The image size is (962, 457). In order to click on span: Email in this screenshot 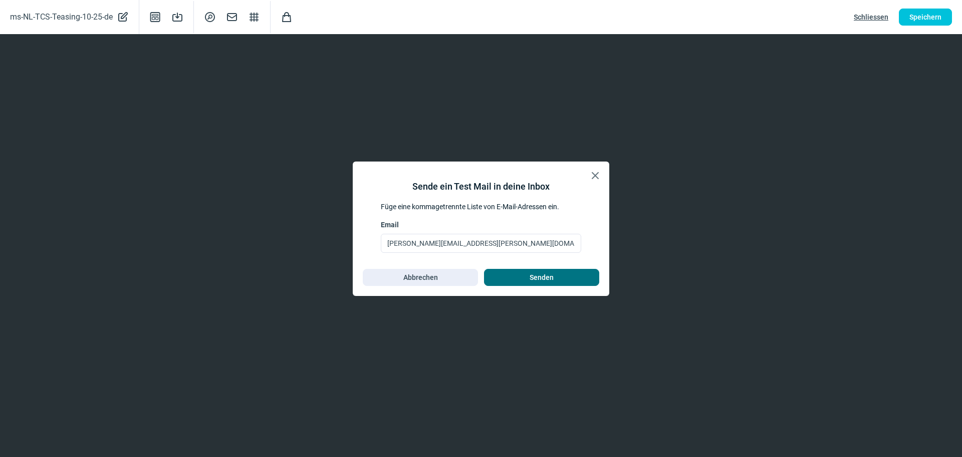, I will do `click(390, 225)`.